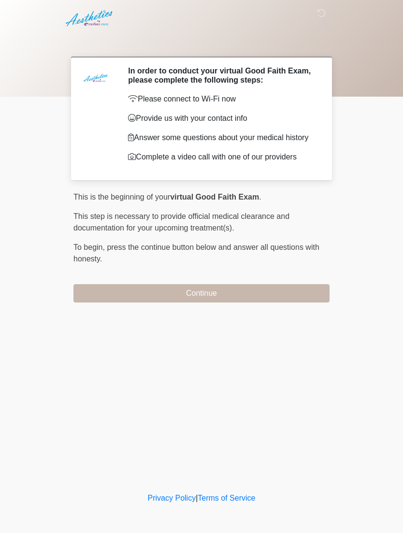  I want to click on a: Terms of Service, so click(226, 498).